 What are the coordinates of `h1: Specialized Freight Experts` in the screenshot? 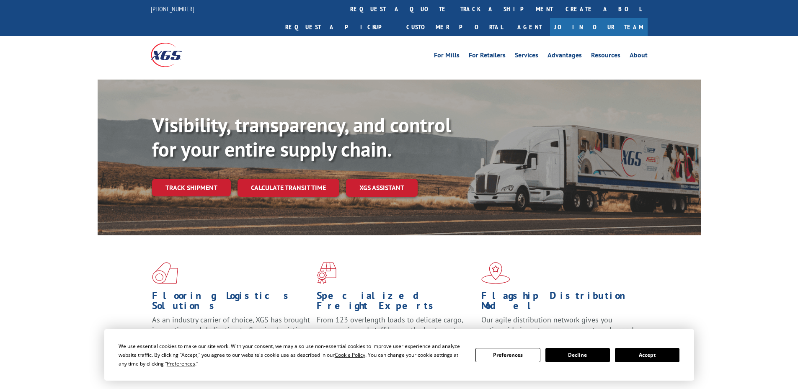 It's located at (396, 303).